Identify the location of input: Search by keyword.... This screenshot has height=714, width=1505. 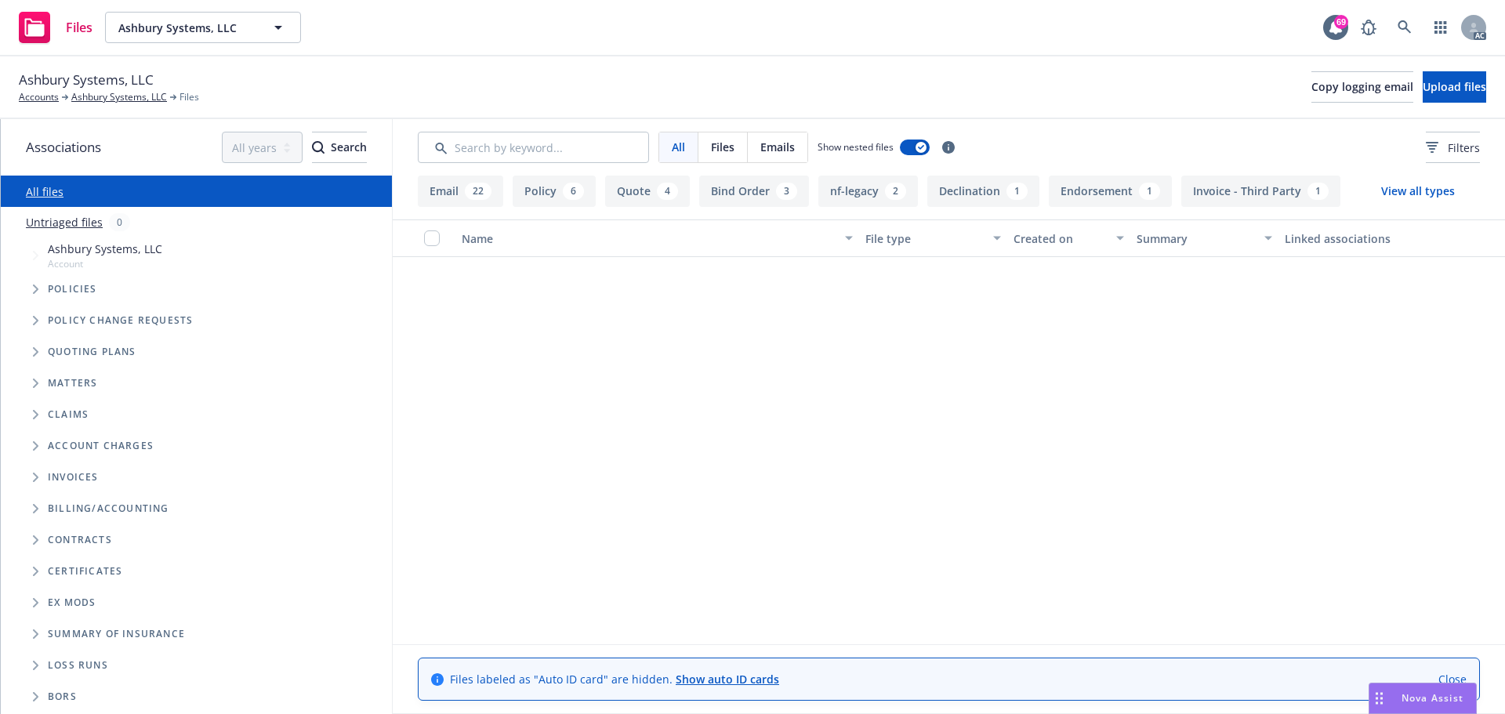
(533, 147).